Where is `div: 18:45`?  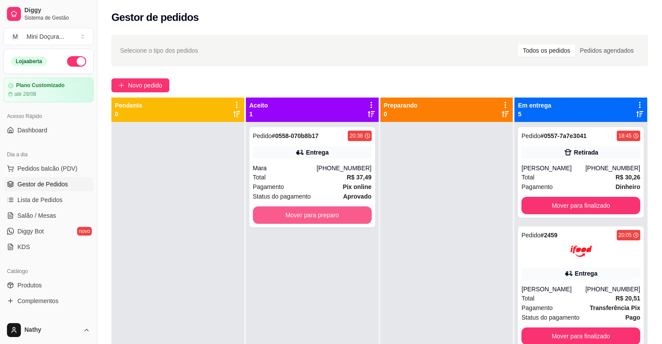 div: 18:45 is located at coordinates (625, 136).